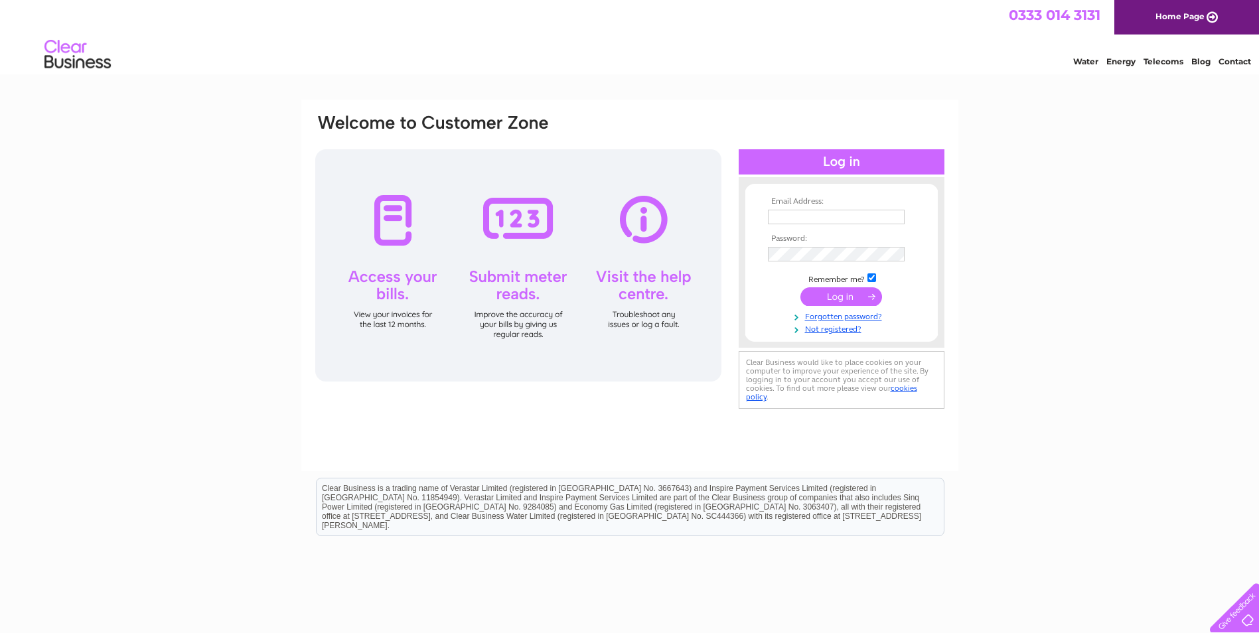 The width and height of the screenshot is (1259, 633). What do you see at coordinates (843, 315) in the screenshot?
I see `a: Forgotten password?` at bounding box center [843, 315].